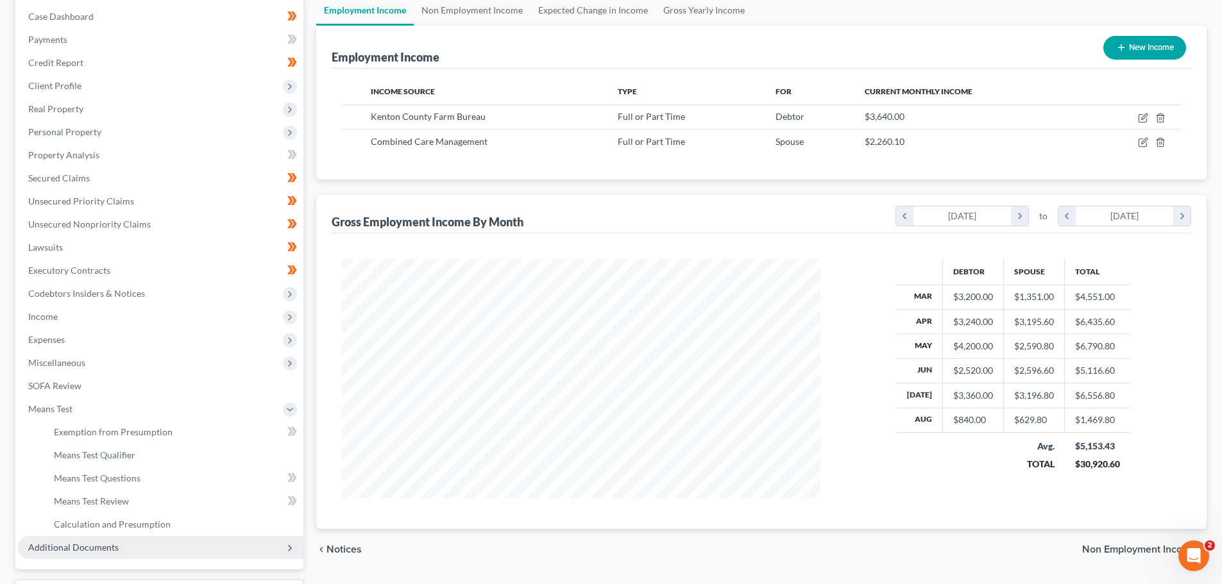 Image resolution: width=1222 pixels, height=584 pixels. I want to click on span: Unsecured Priority Claims, so click(81, 201).